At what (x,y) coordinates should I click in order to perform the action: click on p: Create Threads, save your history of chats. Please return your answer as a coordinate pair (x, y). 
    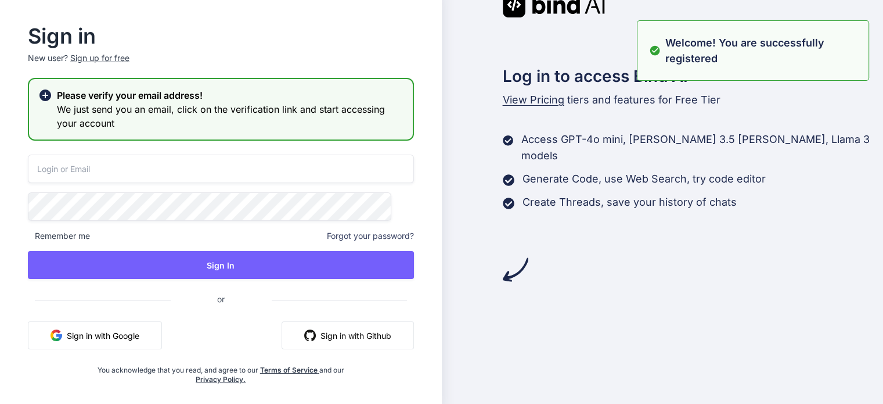
    Looking at the image, I should click on (629, 202).